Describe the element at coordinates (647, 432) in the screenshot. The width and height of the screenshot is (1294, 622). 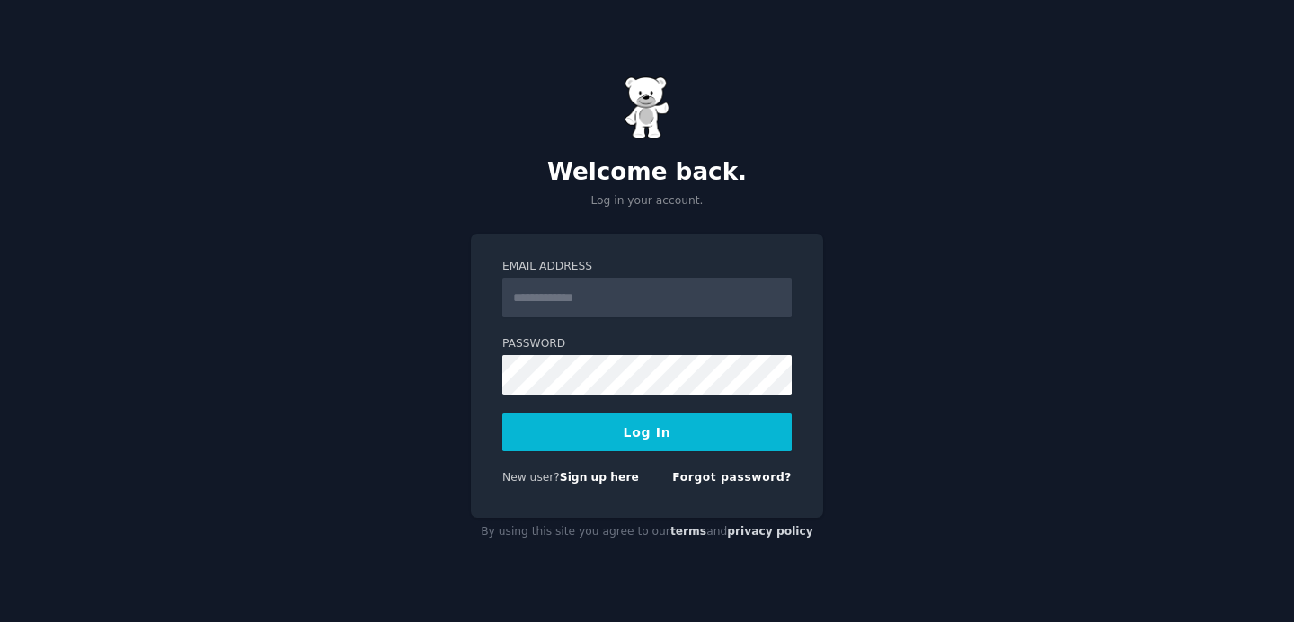
I see `button: Log In` at that location.